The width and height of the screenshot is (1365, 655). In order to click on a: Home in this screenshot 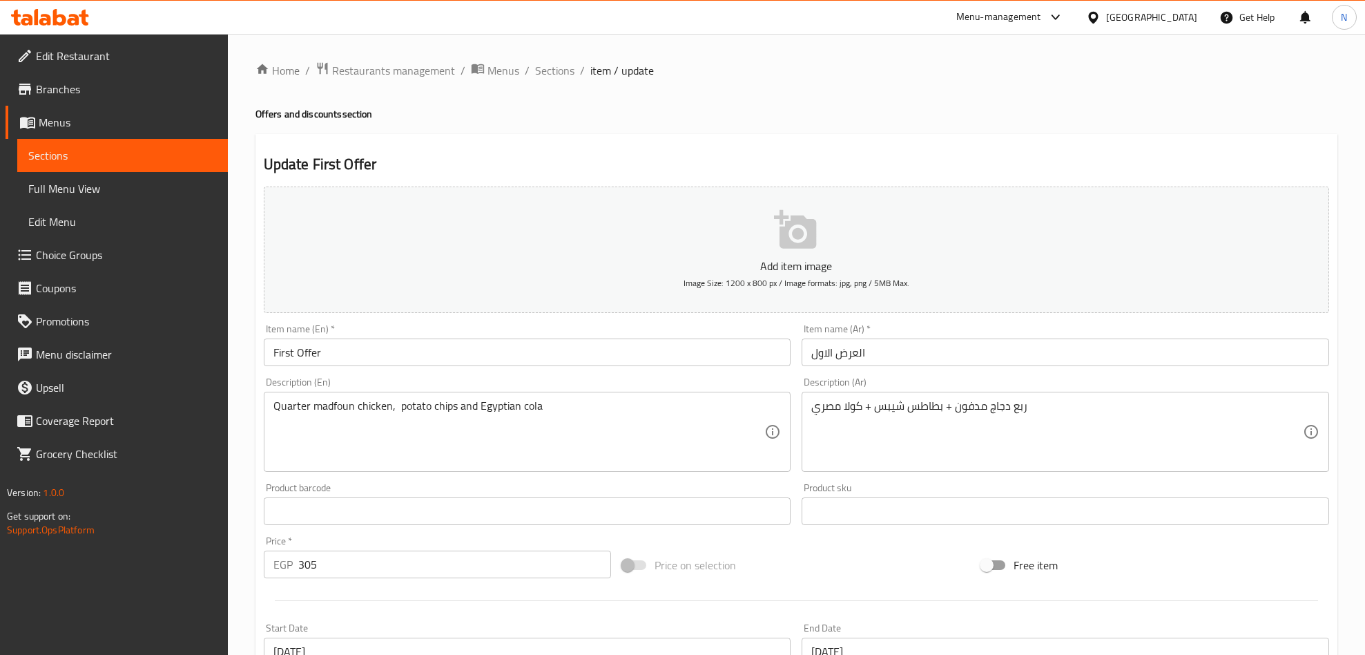, I will do `click(278, 70)`.